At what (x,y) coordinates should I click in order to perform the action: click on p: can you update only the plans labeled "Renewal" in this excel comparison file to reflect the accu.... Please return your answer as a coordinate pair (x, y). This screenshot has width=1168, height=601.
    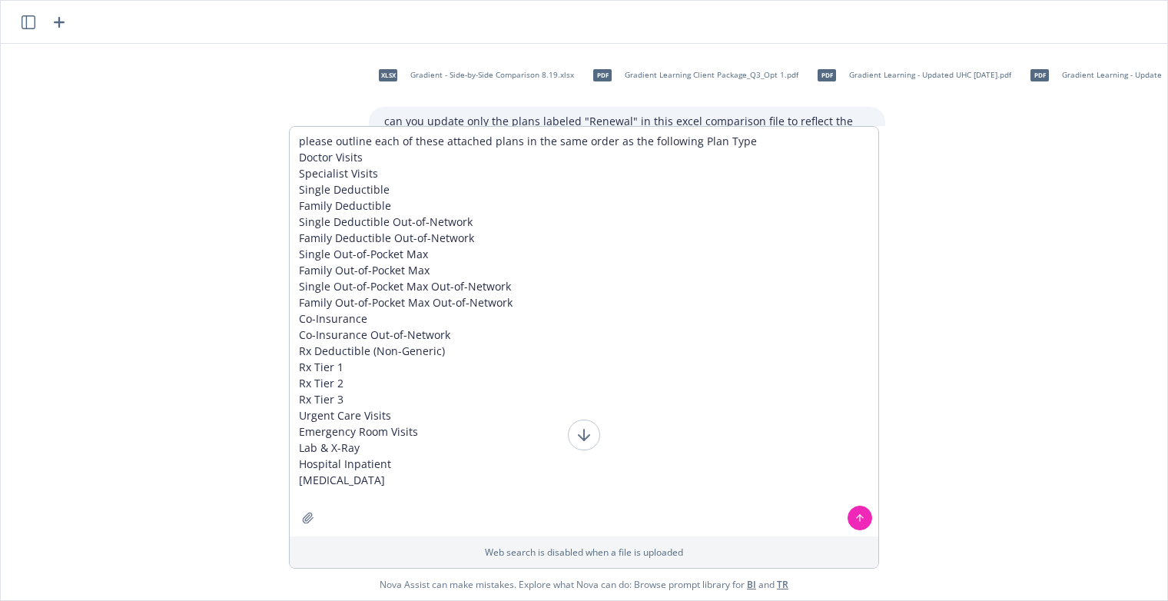
    Looking at the image, I should click on (627, 137).